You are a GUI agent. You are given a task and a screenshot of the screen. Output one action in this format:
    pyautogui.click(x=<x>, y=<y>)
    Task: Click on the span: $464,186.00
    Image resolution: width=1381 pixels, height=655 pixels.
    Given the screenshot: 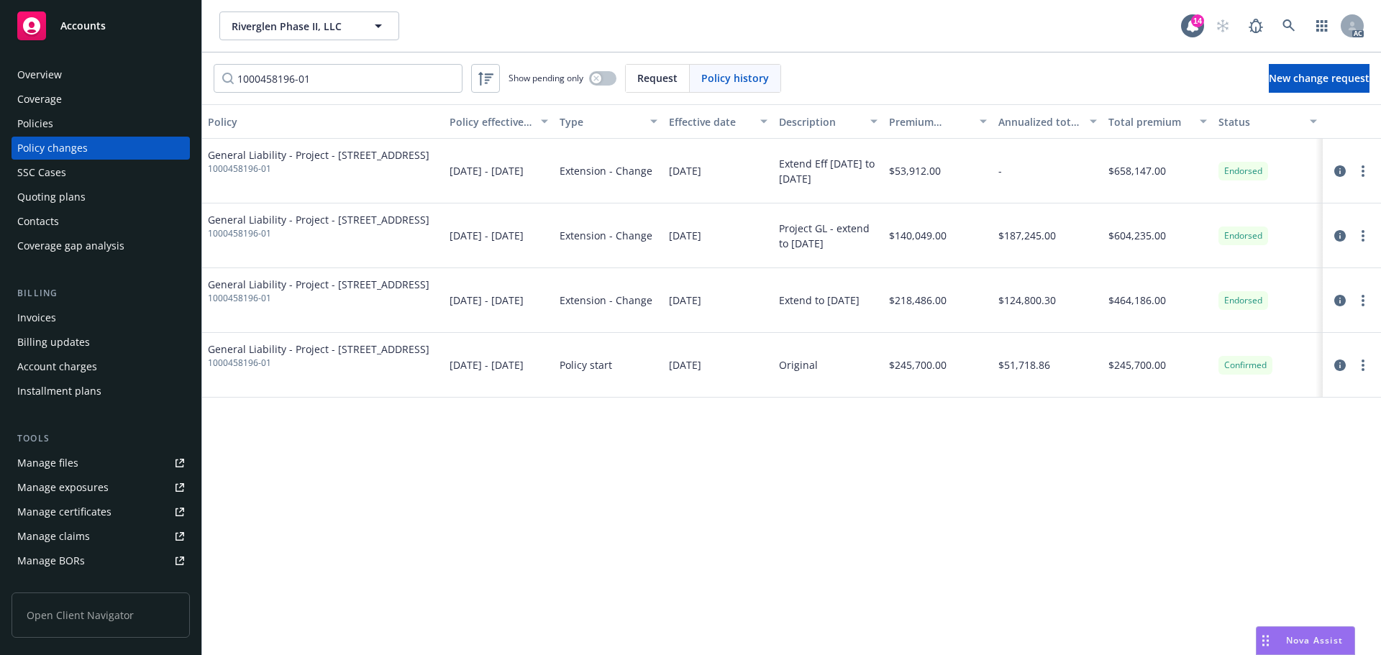 What is the action you would take?
    pyautogui.click(x=1137, y=300)
    